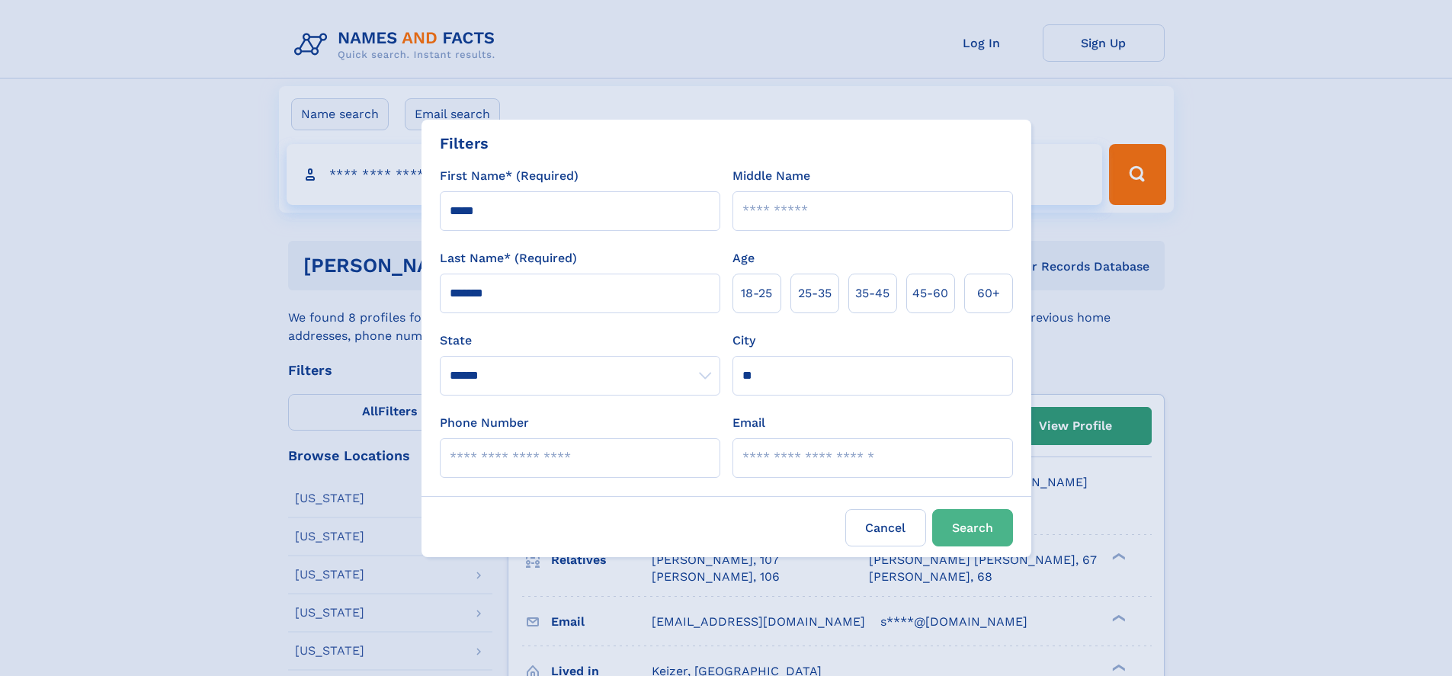  What do you see at coordinates (508, 258) in the screenshot?
I see `label: Last Name* (Required)` at bounding box center [508, 258].